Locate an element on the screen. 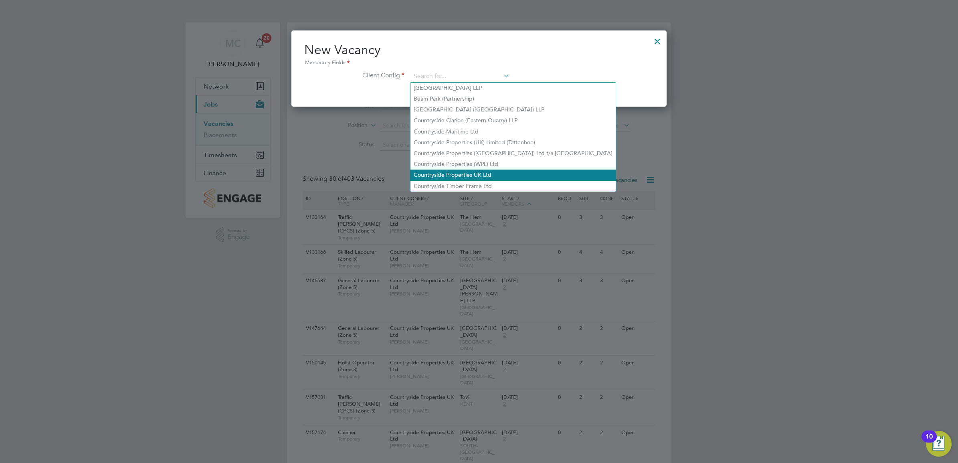 The width and height of the screenshot is (958, 463). li: Countryside Properties UK Ltd is located at coordinates (513, 175).